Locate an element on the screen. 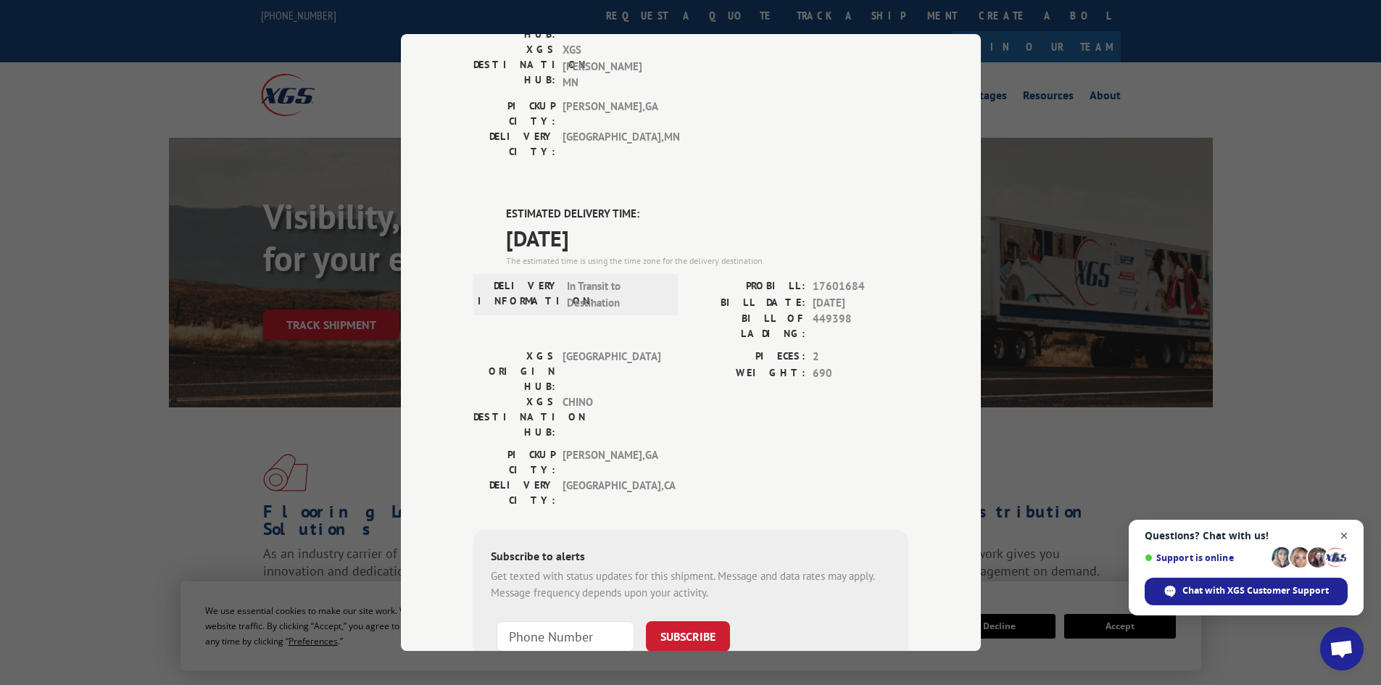  label: PROBILL: is located at coordinates (748, 286).